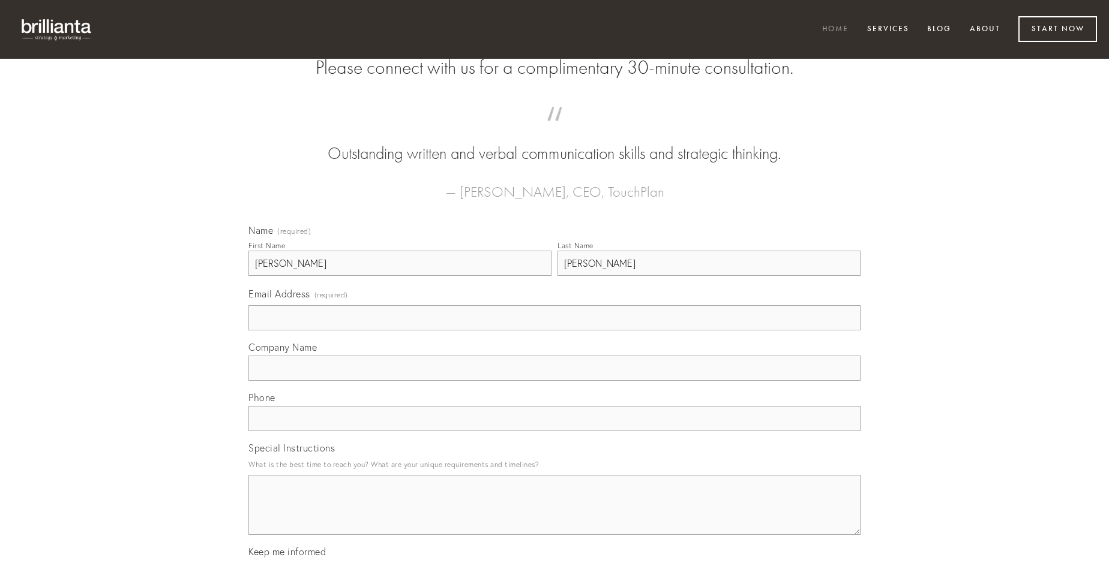  Describe the element at coordinates (57, 29) in the screenshot. I see `img: brillianta - research, strategy, marketing` at that location.